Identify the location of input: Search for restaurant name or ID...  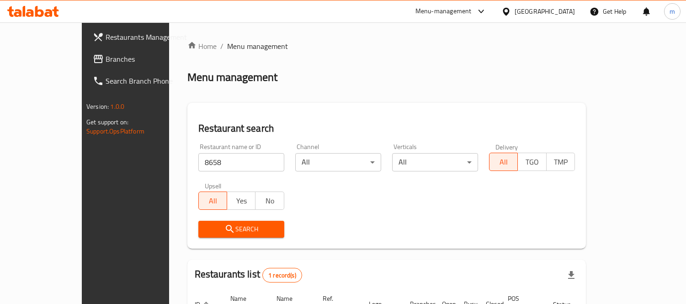
(241, 162).